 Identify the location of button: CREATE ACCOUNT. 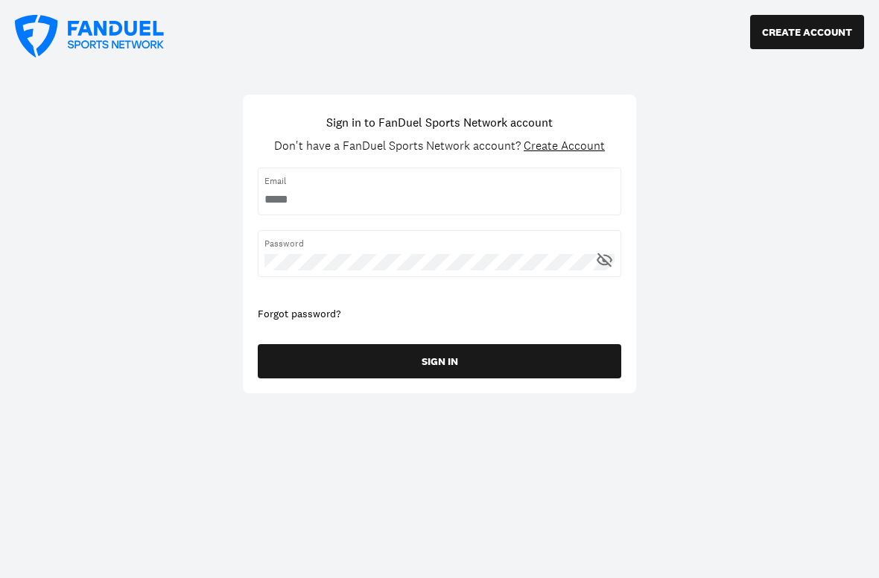
(807, 32).